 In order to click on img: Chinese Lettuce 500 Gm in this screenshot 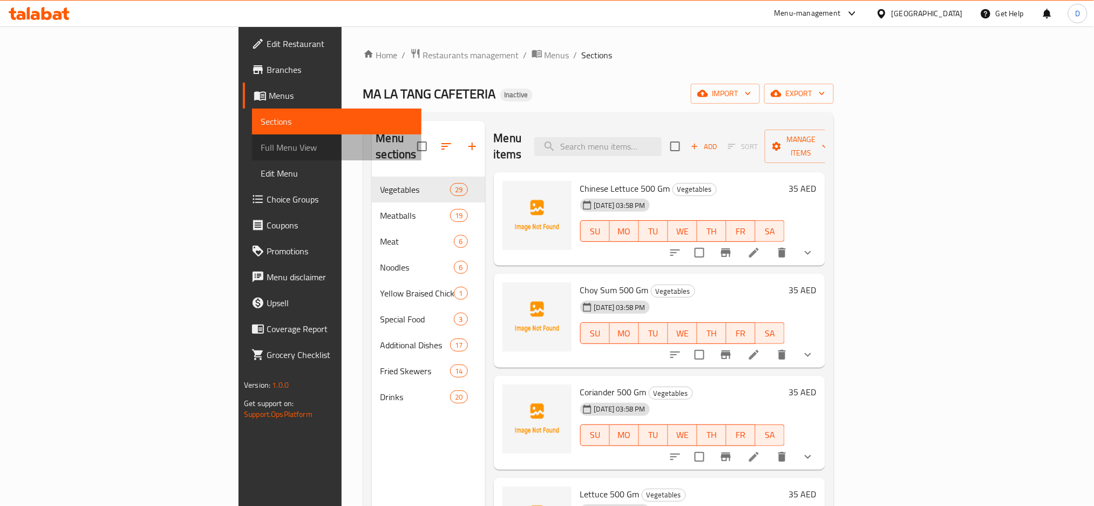, I will do `click(537, 215)`.